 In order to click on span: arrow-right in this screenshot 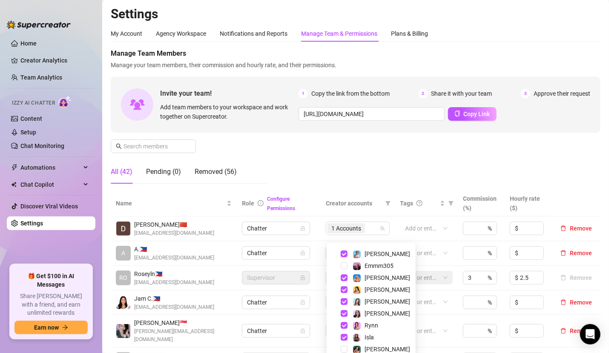, I will do `click(65, 328)`.